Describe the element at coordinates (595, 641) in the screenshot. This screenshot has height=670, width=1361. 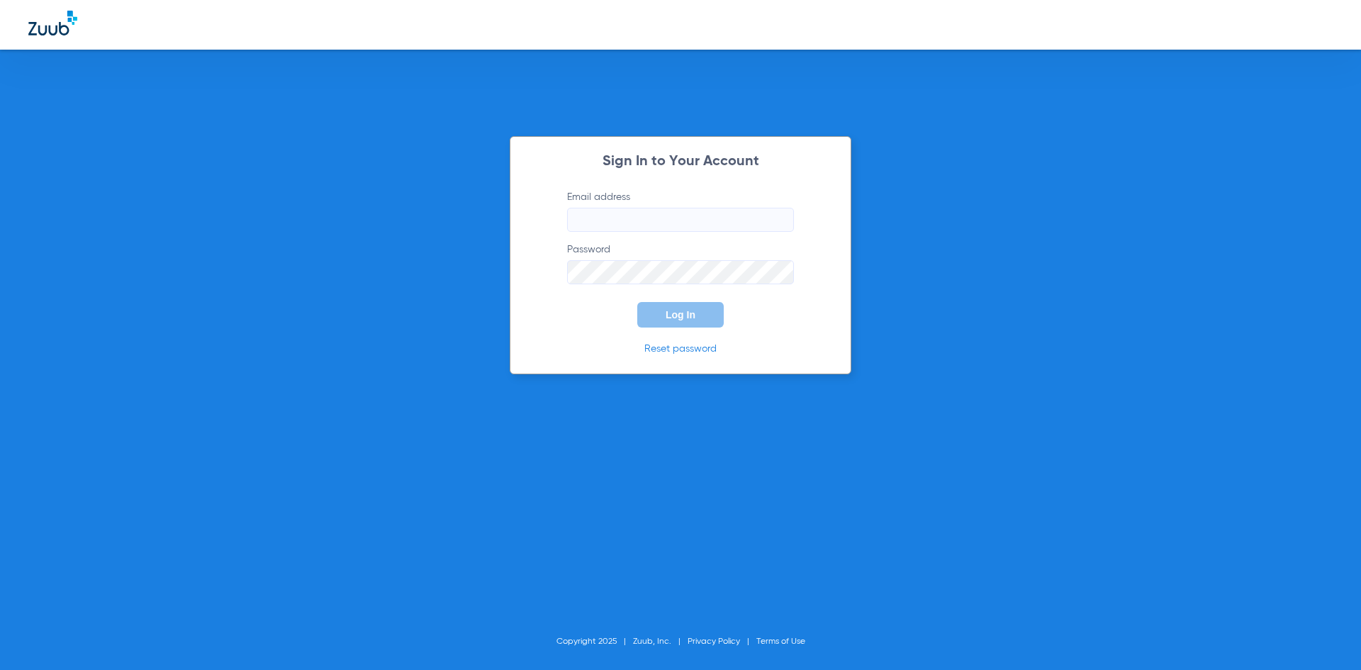
I see `li: Copyright 2025` at that location.